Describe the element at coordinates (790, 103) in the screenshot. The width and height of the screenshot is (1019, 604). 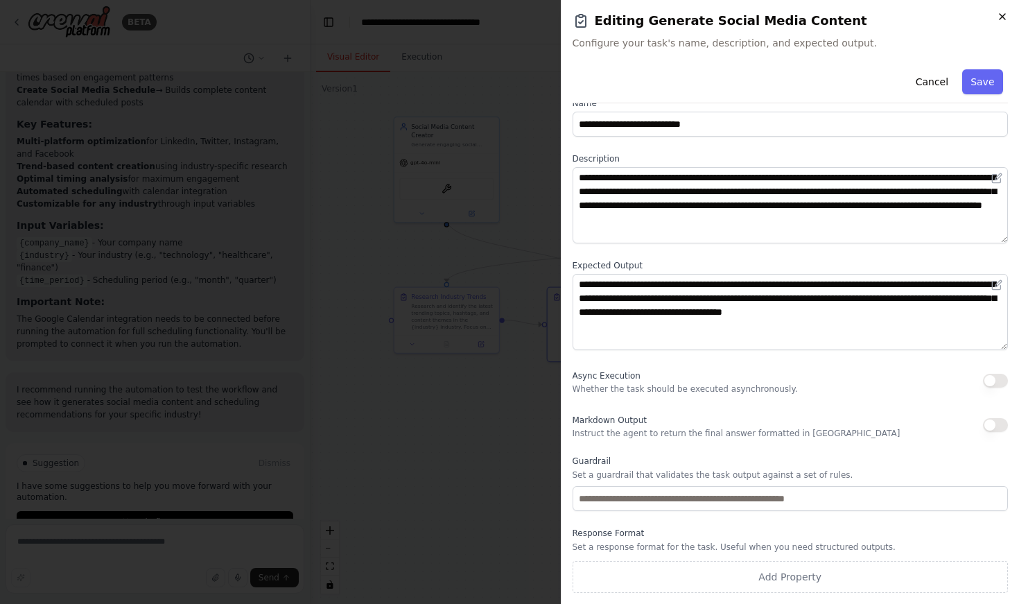
I see `label: Name` at that location.